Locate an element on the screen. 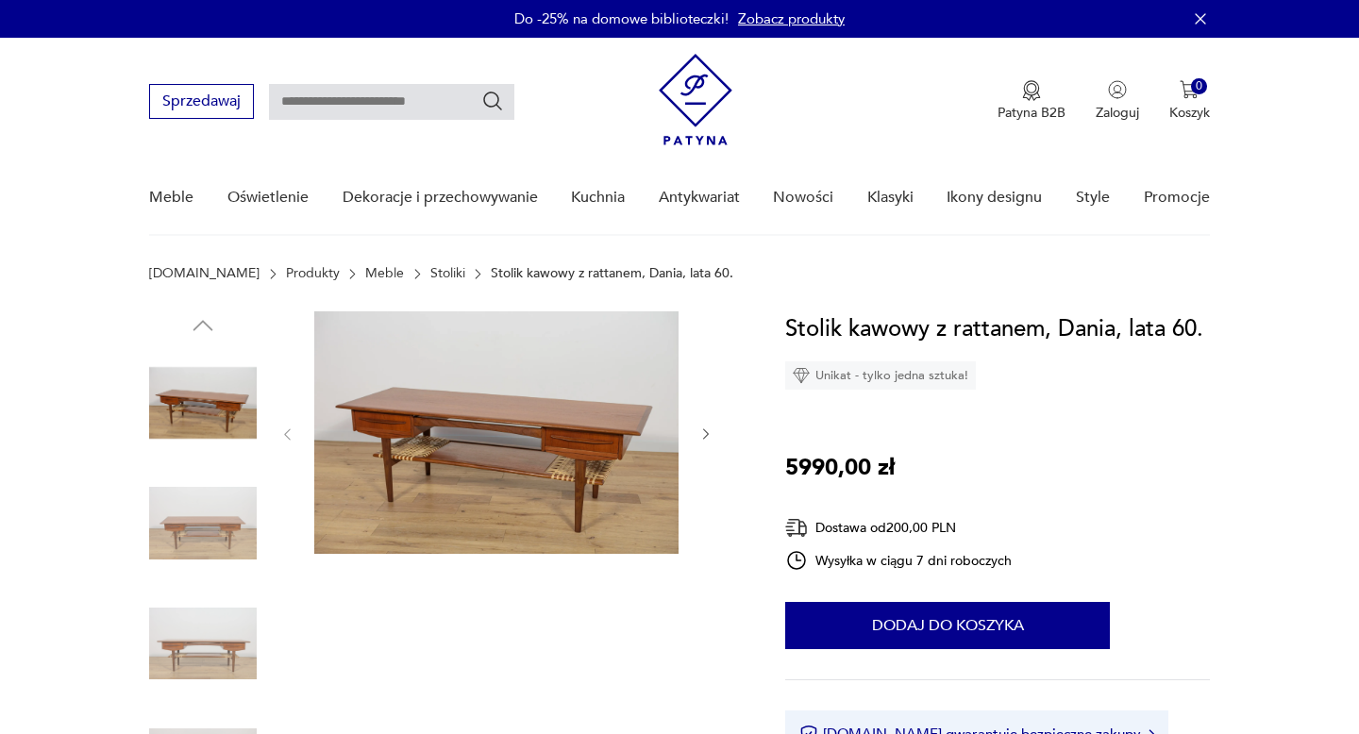 The height and width of the screenshot is (734, 1359). img: Ikona diamentu is located at coordinates (801, 375).